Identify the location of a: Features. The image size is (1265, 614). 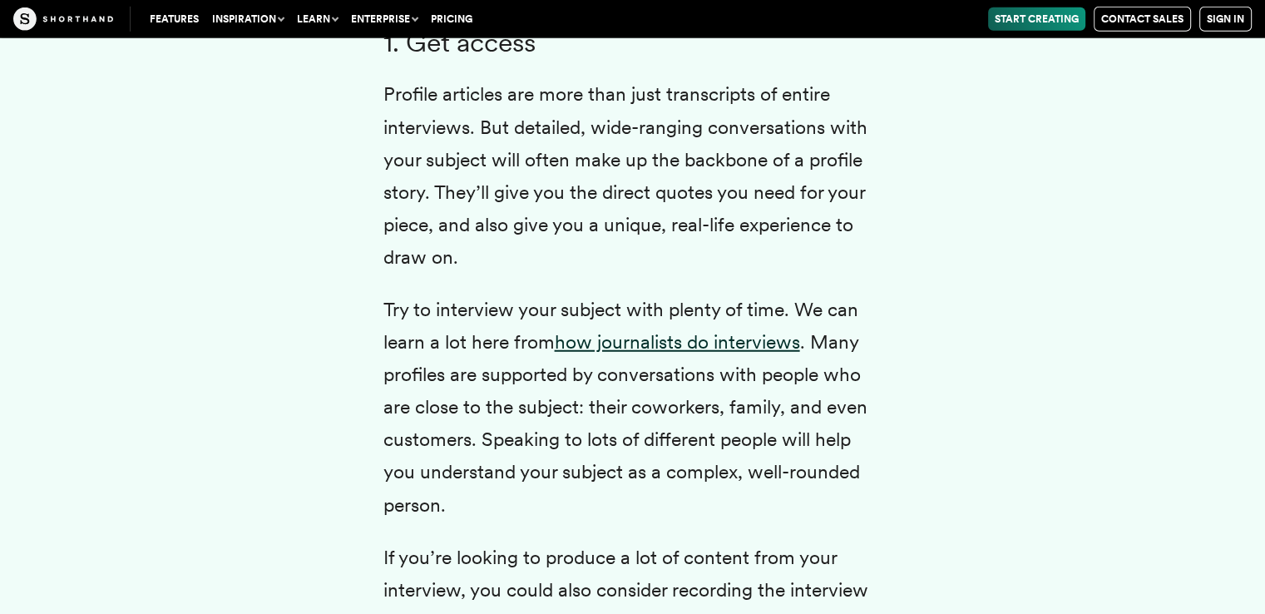
(174, 19).